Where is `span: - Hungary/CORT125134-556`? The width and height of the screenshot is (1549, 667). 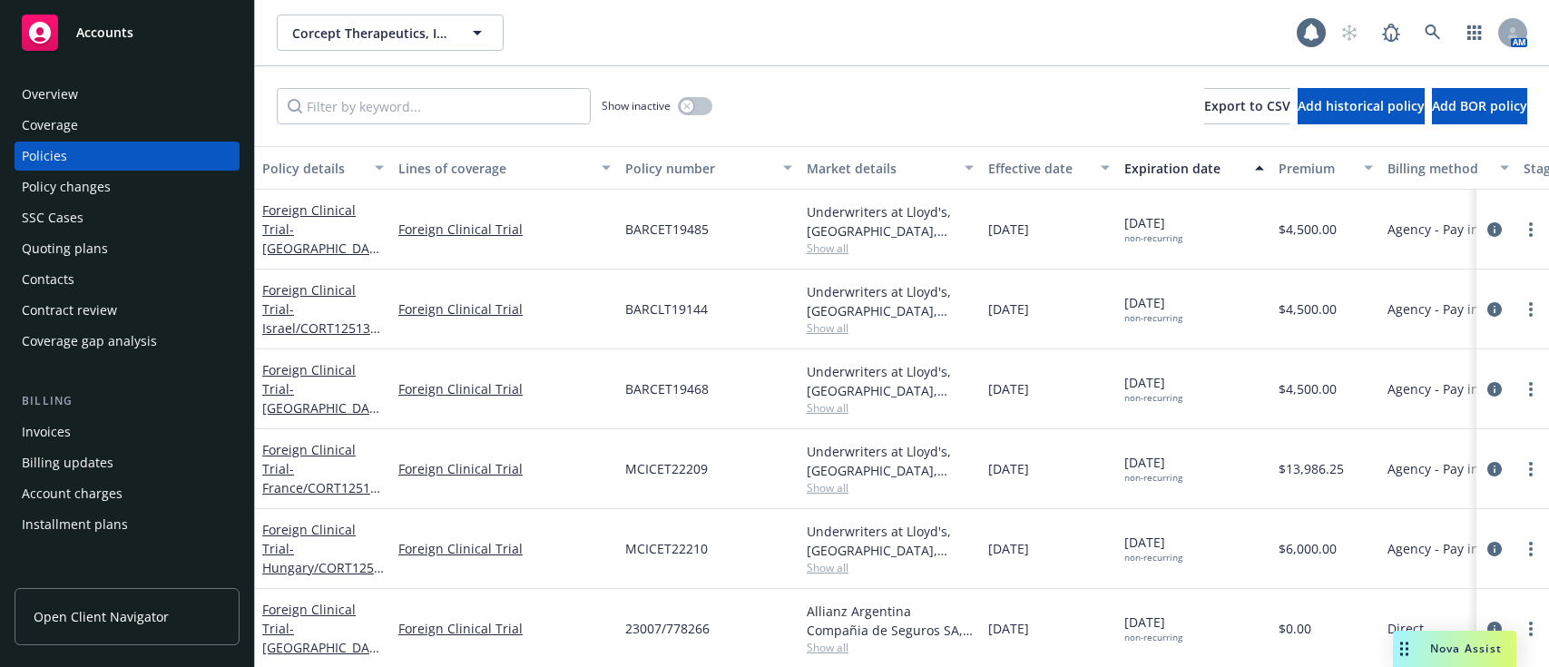 span: - Hungary/CORT125134-556 is located at coordinates (323, 567).